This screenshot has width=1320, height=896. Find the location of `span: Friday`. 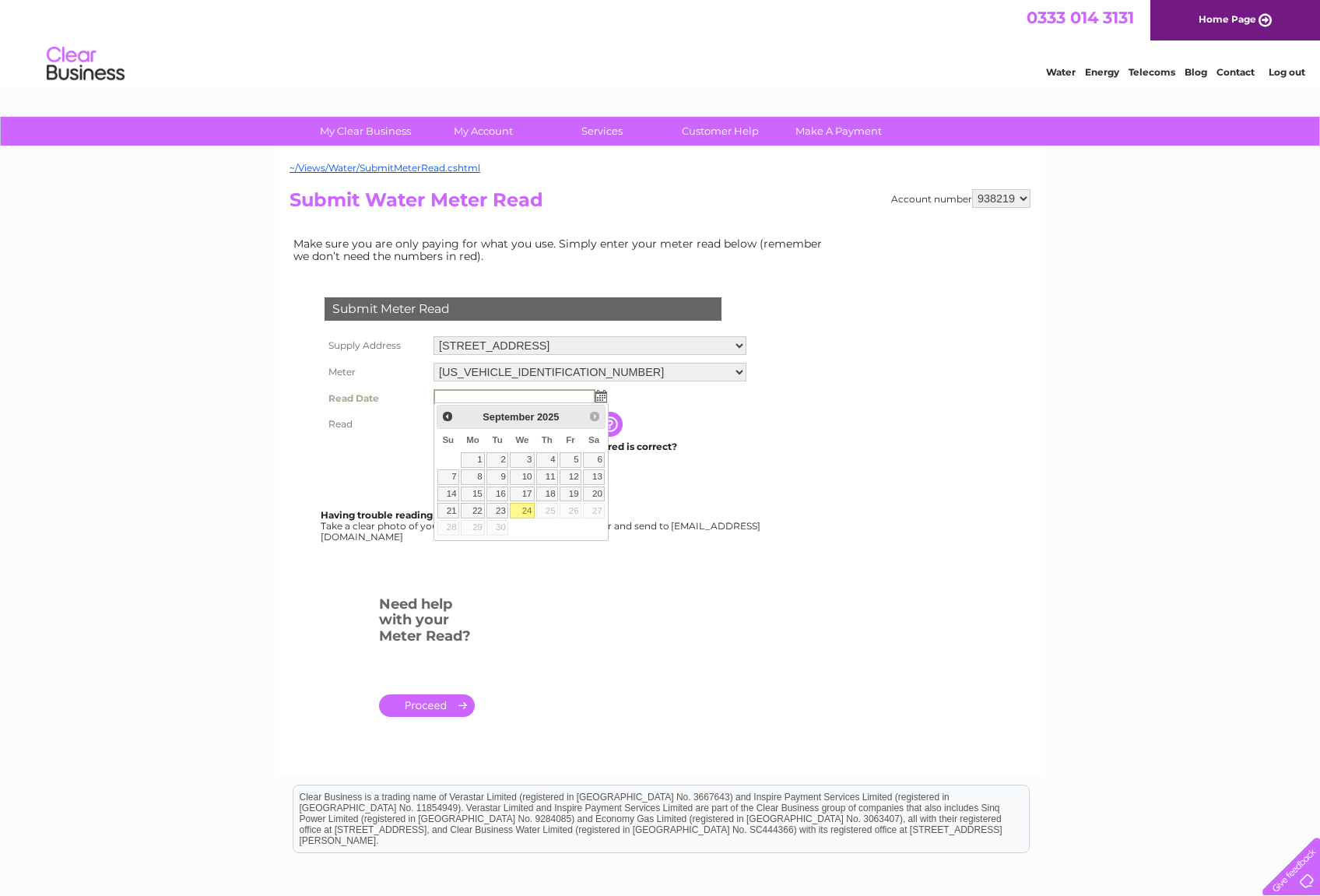

span: Friday is located at coordinates (570, 440).